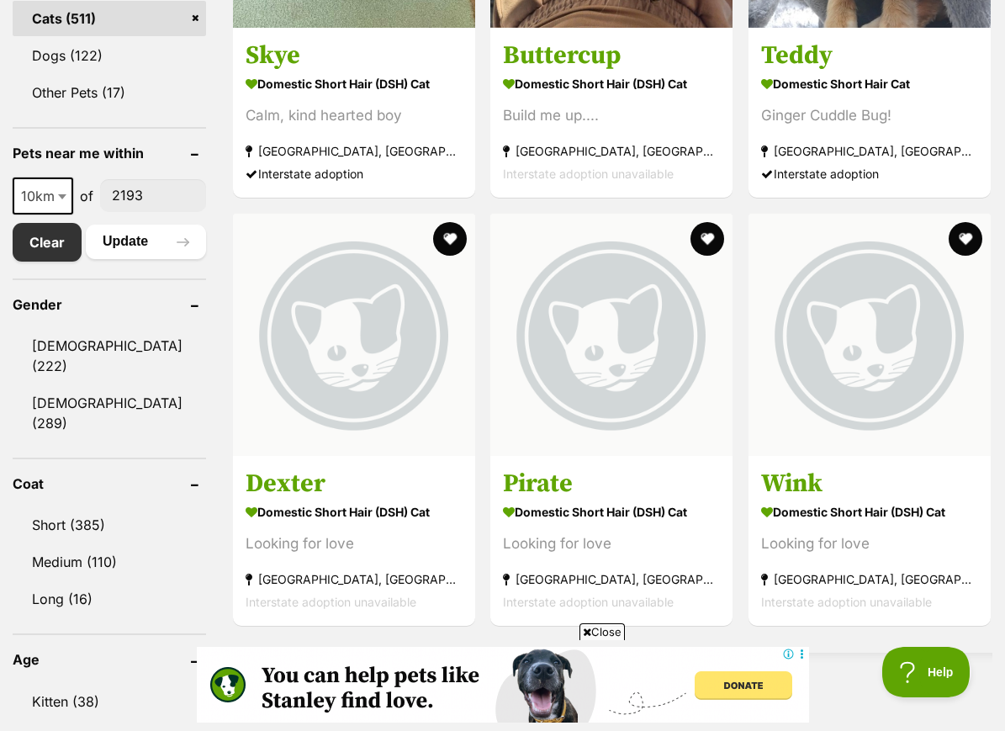 This screenshot has width=1005, height=731. What do you see at coordinates (153, 195) in the screenshot?
I see `input: postcode` at bounding box center [153, 195].